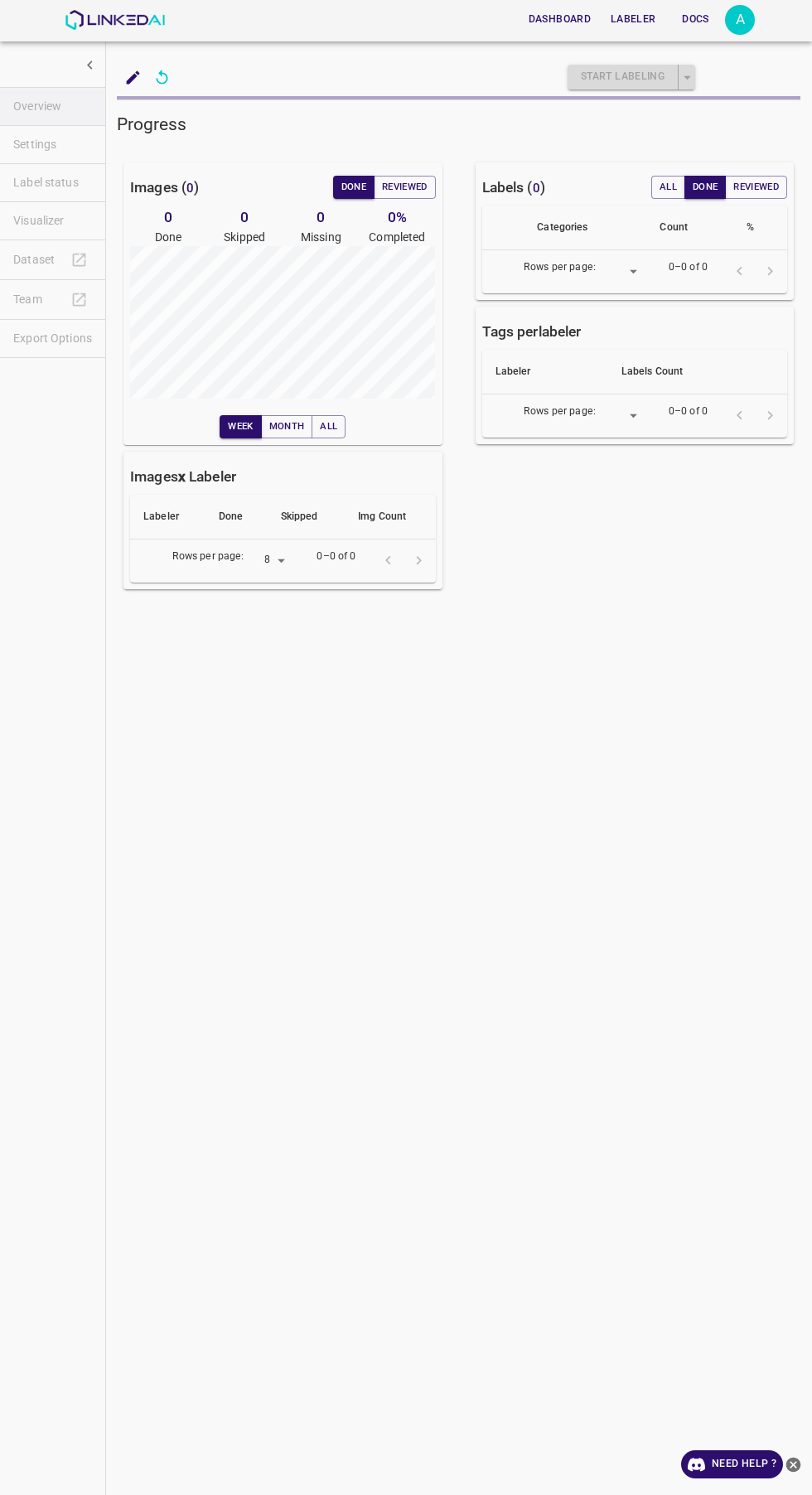 This screenshot has height=1495, width=812. What do you see at coordinates (740, 20) in the screenshot?
I see `button: Open settings` at bounding box center [740, 20].